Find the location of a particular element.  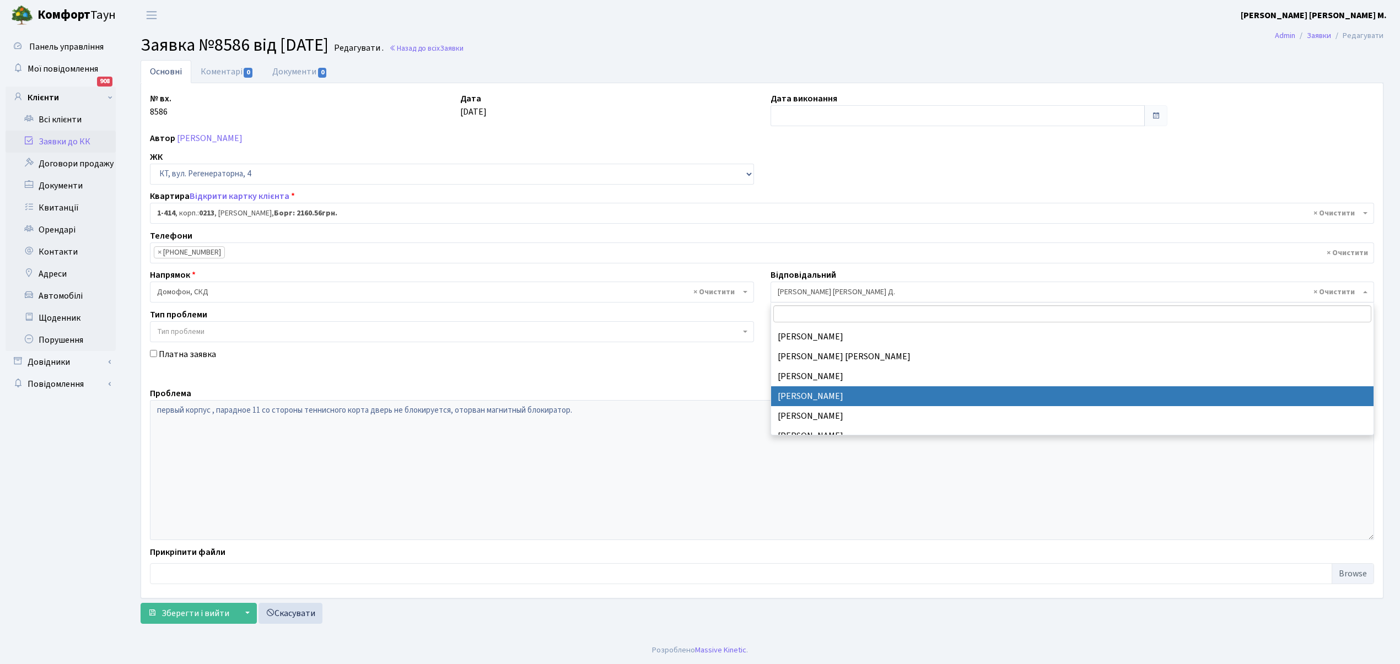

a: Admin is located at coordinates (1285, 35).